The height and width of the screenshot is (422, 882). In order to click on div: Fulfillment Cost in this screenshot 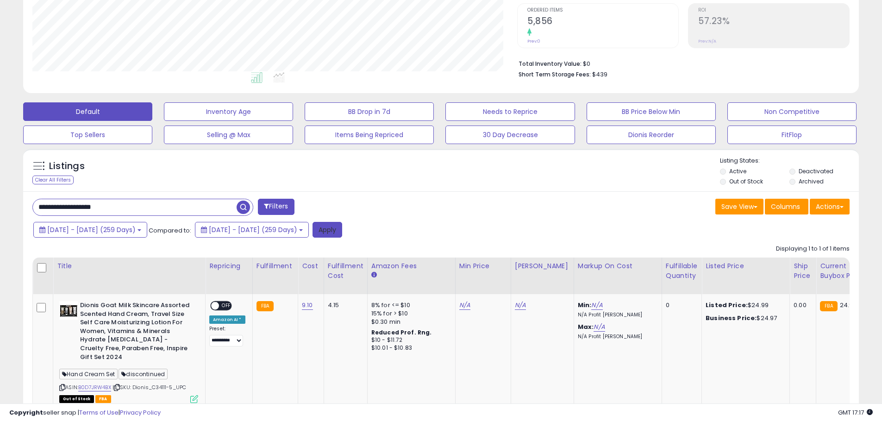, I will do `click(345, 271)`.